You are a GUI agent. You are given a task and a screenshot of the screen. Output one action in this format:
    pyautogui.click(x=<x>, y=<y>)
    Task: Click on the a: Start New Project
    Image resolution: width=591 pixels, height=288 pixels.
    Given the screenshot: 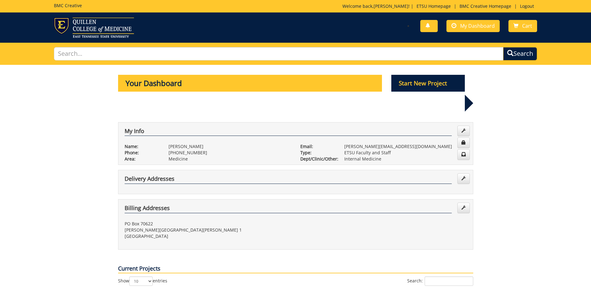 What is the action you would take?
    pyautogui.click(x=428, y=83)
    